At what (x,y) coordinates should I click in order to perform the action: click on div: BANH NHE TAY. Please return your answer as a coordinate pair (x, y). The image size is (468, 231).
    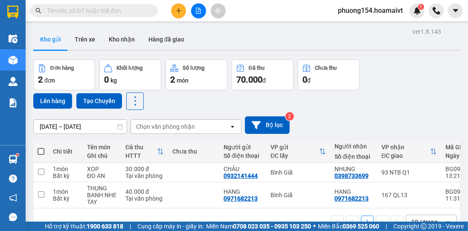
    Looking at the image, I should click on (102, 198).